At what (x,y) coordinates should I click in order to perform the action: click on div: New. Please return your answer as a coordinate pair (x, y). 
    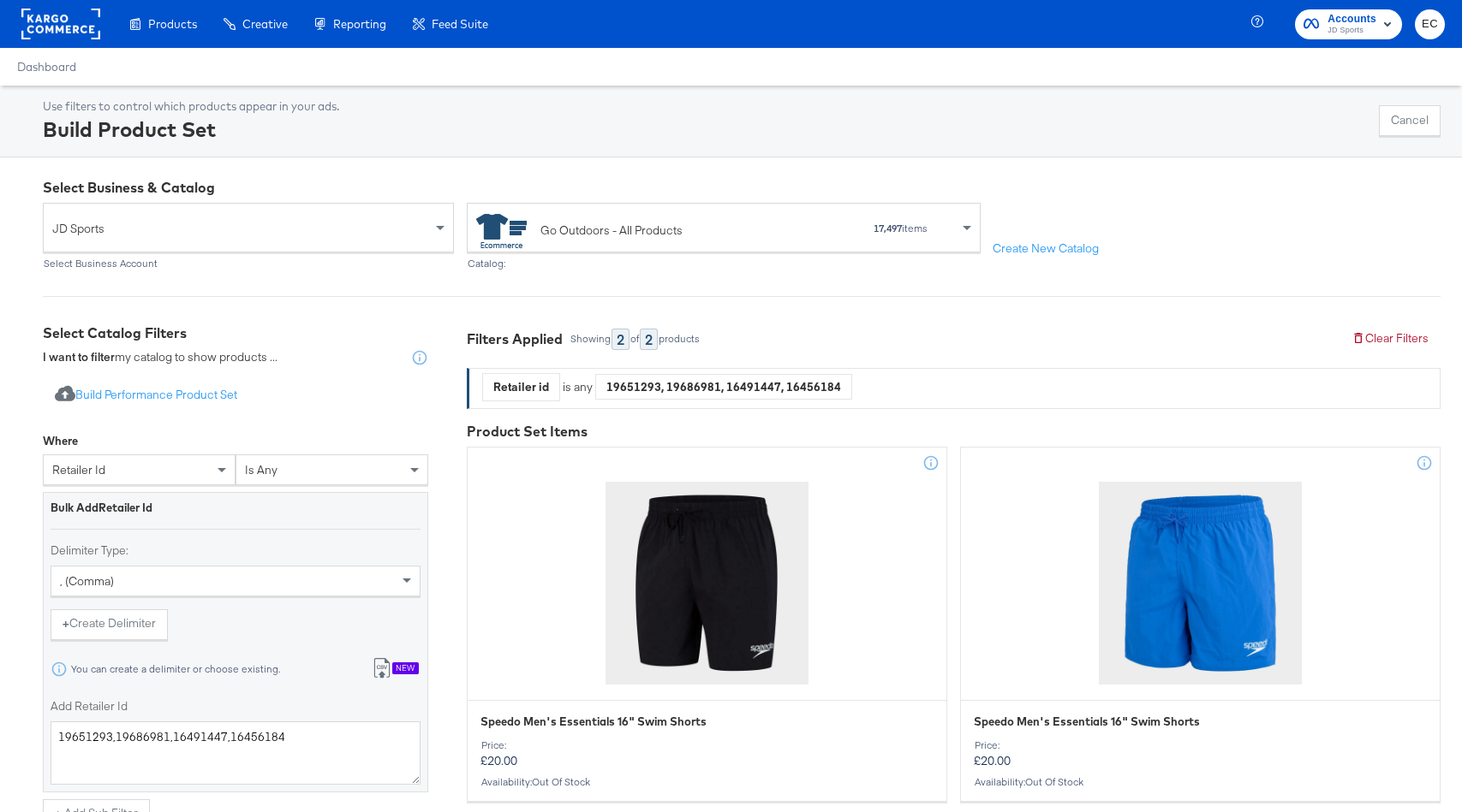
    Looking at the image, I should click on (405, 668).